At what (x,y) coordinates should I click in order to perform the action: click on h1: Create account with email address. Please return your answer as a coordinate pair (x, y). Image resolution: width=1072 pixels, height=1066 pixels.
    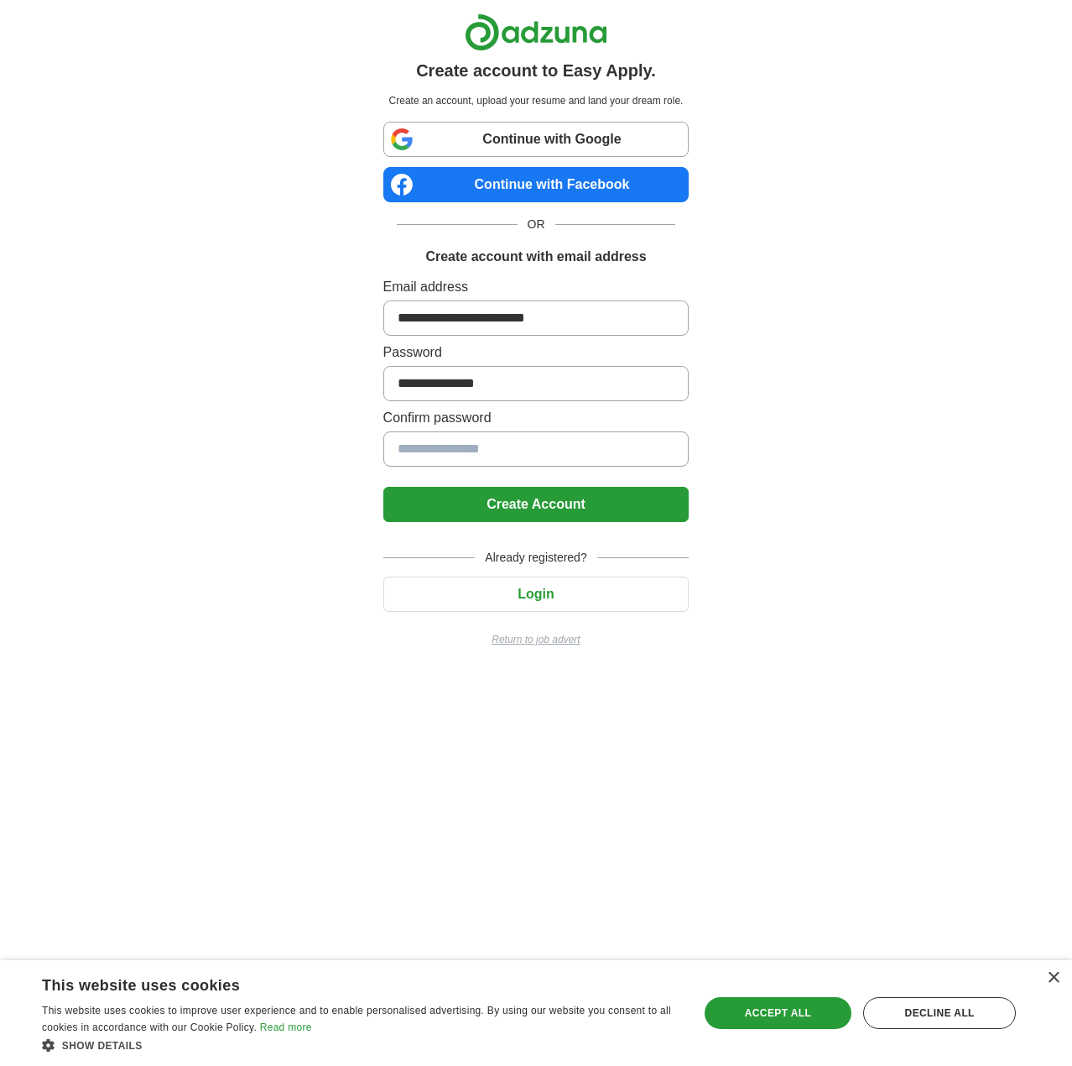
    Looking at the image, I should click on (535, 257).